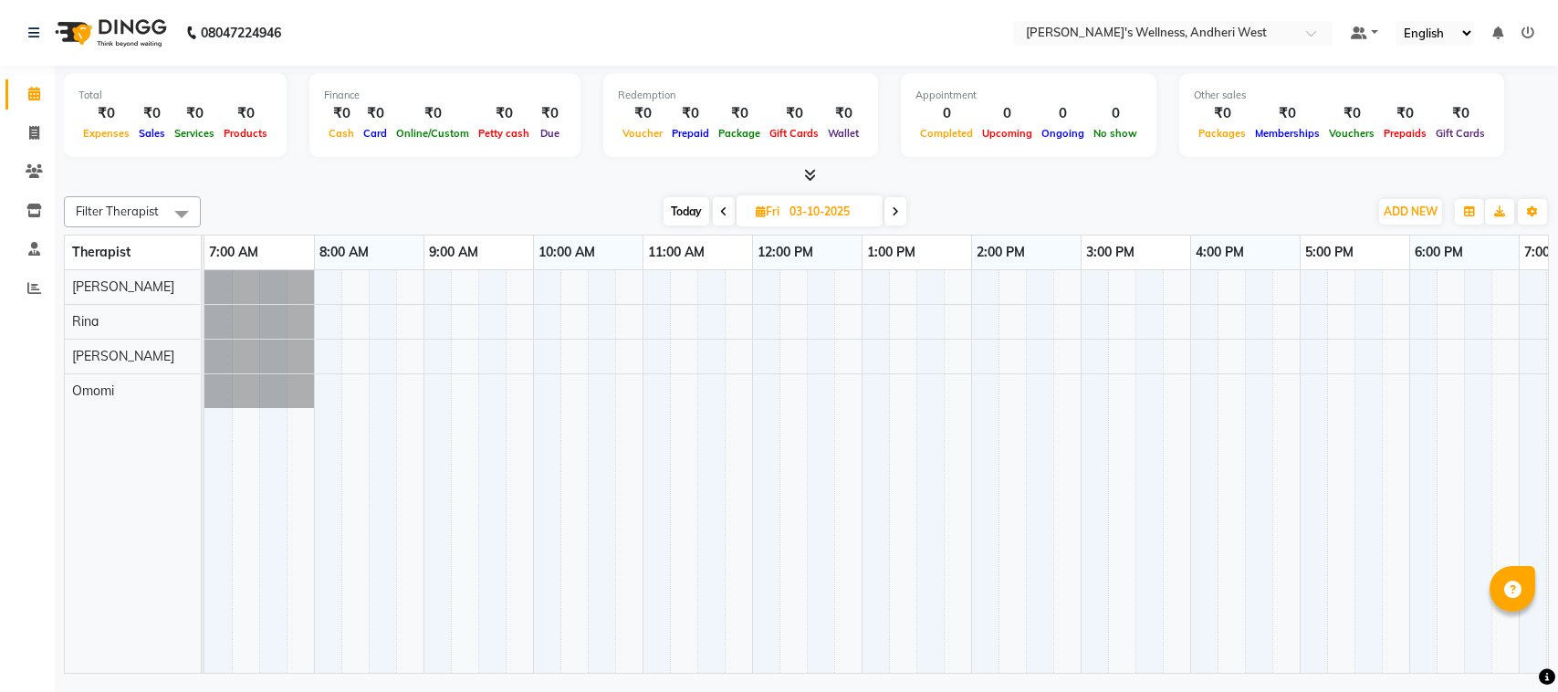 Image resolution: width=1558 pixels, height=692 pixels. What do you see at coordinates (1007, 133) in the screenshot?
I see `span: Upcoming` at bounding box center [1007, 133].